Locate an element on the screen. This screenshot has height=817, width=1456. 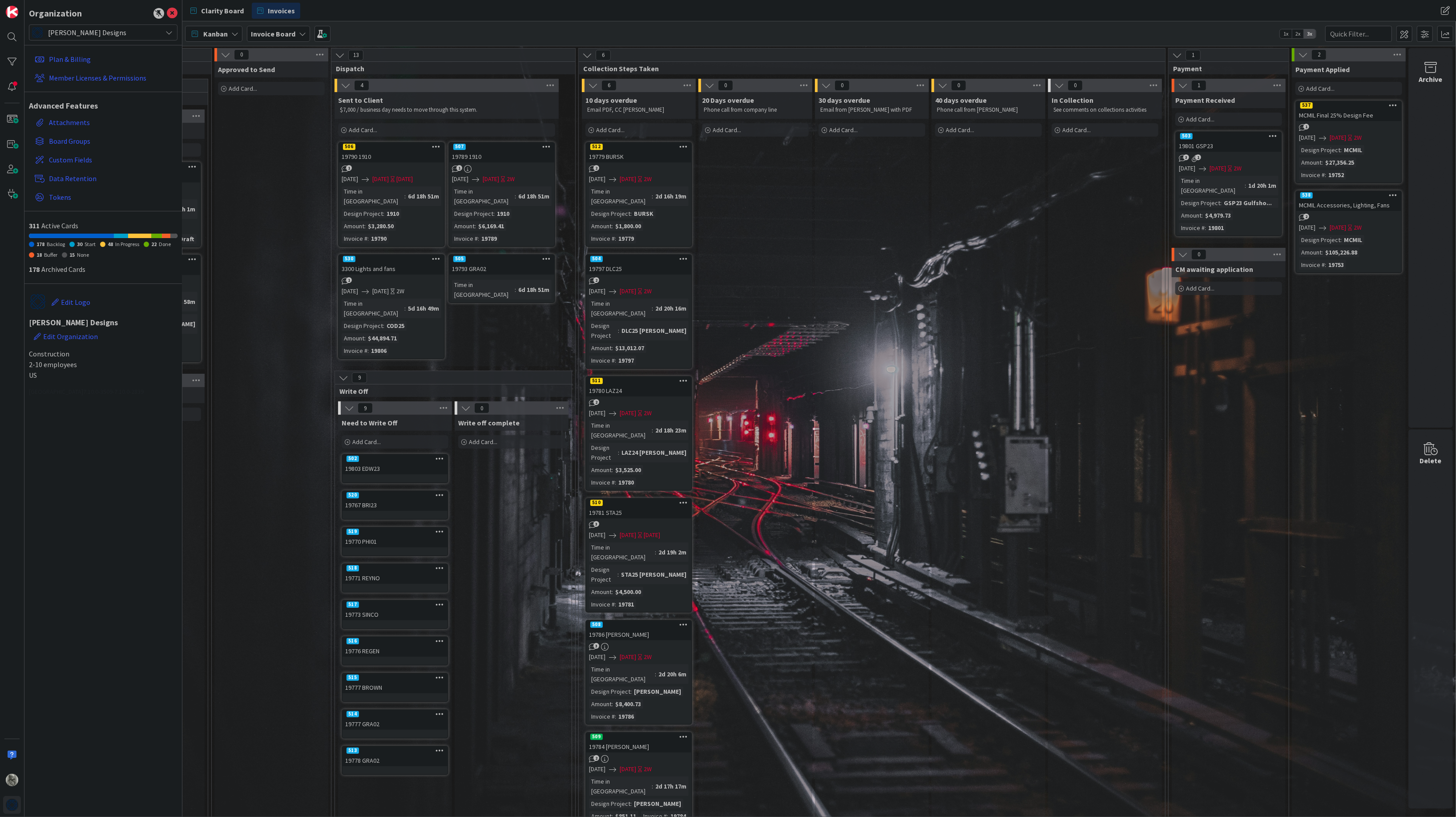
div: 5d 16h 49m is located at coordinates (423, 309).